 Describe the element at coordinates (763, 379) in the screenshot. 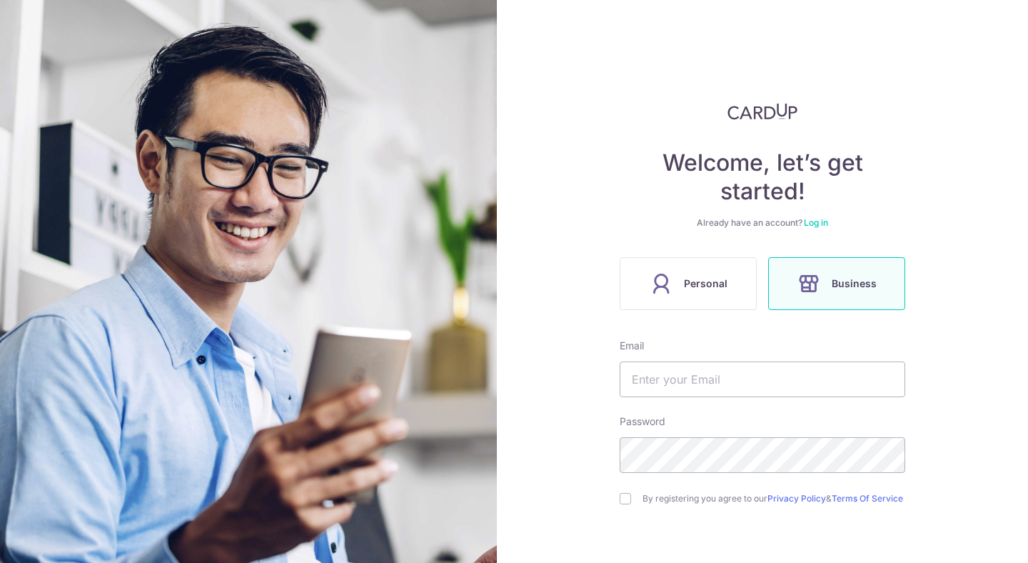

I see `input: Enter your Email` at that location.